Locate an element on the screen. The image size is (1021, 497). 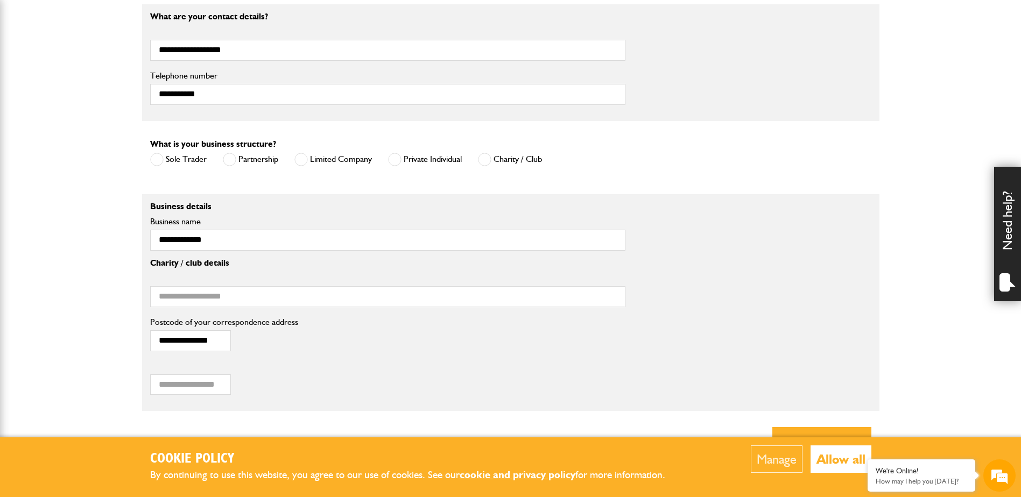
p: How may I help you today? is located at coordinates (922, 481).